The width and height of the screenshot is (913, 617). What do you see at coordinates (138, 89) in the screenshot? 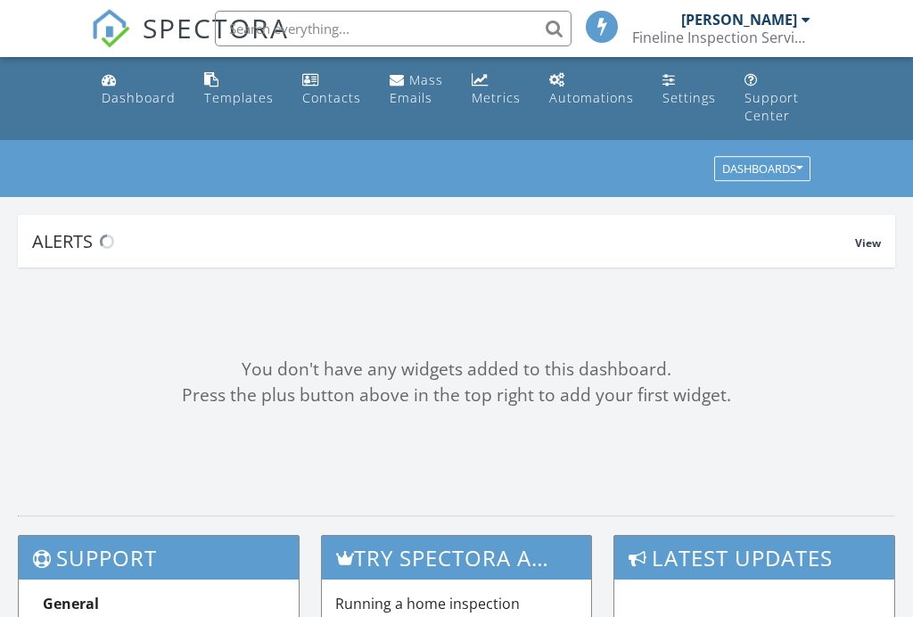
I see `a: Dashboard` at bounding box center [138, 89].